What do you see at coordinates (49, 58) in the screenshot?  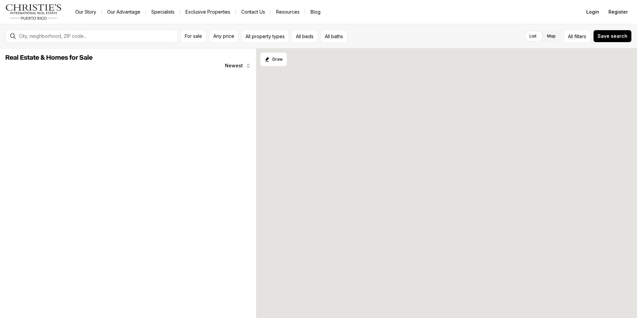 I see `span: Real Estate & Homes for Sale` at bounding box center [49, 58].